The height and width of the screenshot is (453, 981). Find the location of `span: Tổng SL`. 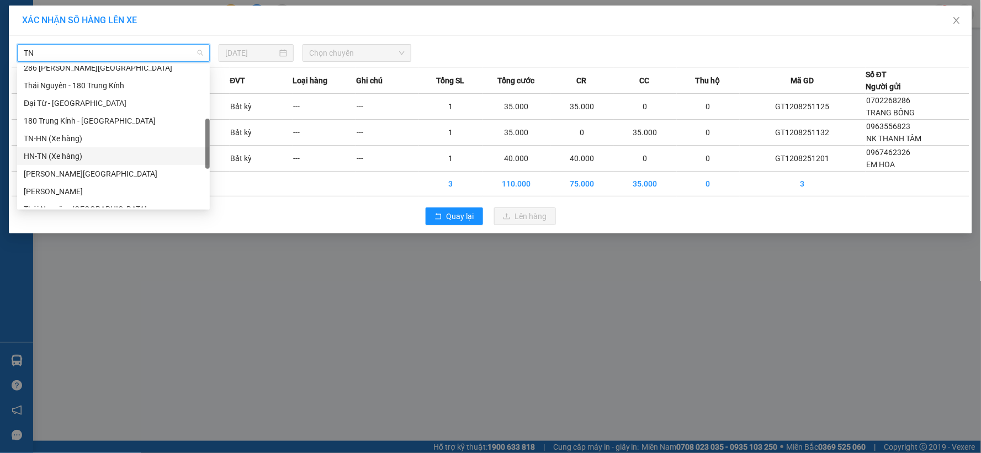

span: Tổng SL is located at coordinates (450, 81).